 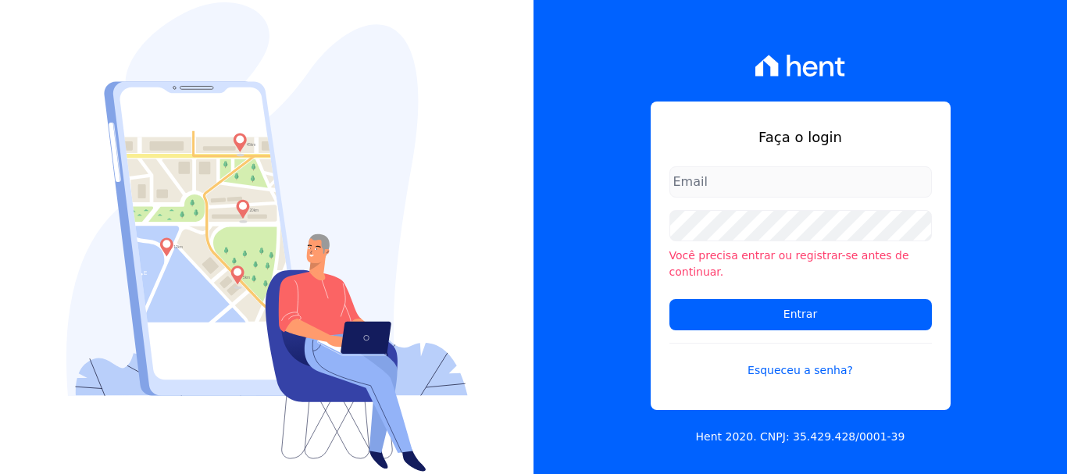 What do you see at coordinates (801, 182) in the screenshot?
I see `input: Email` at bounding box center [801, 182].